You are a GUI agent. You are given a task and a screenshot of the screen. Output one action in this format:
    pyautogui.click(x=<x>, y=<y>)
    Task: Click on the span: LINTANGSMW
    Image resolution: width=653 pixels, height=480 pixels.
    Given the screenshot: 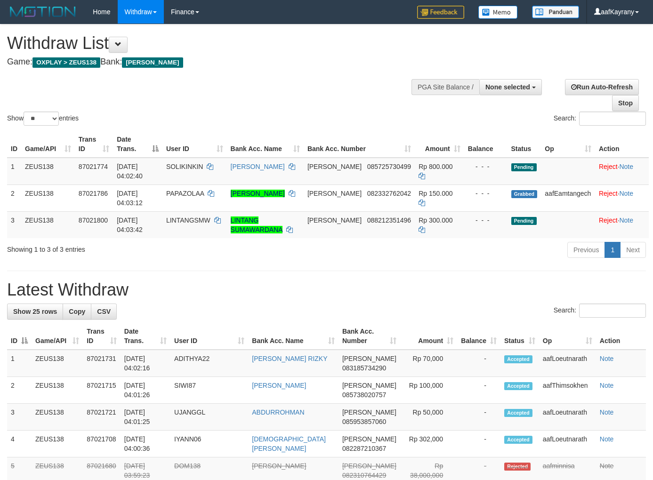 What is the action you would take?
    pyautogui.click(x=188, y=220)
    